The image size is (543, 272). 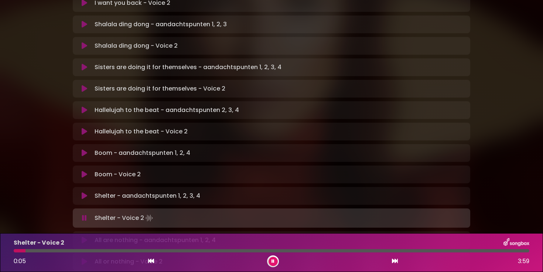 I want to click on p: Boom - aandachtspunten 1, 2, 4, so click(x=142, y=153).